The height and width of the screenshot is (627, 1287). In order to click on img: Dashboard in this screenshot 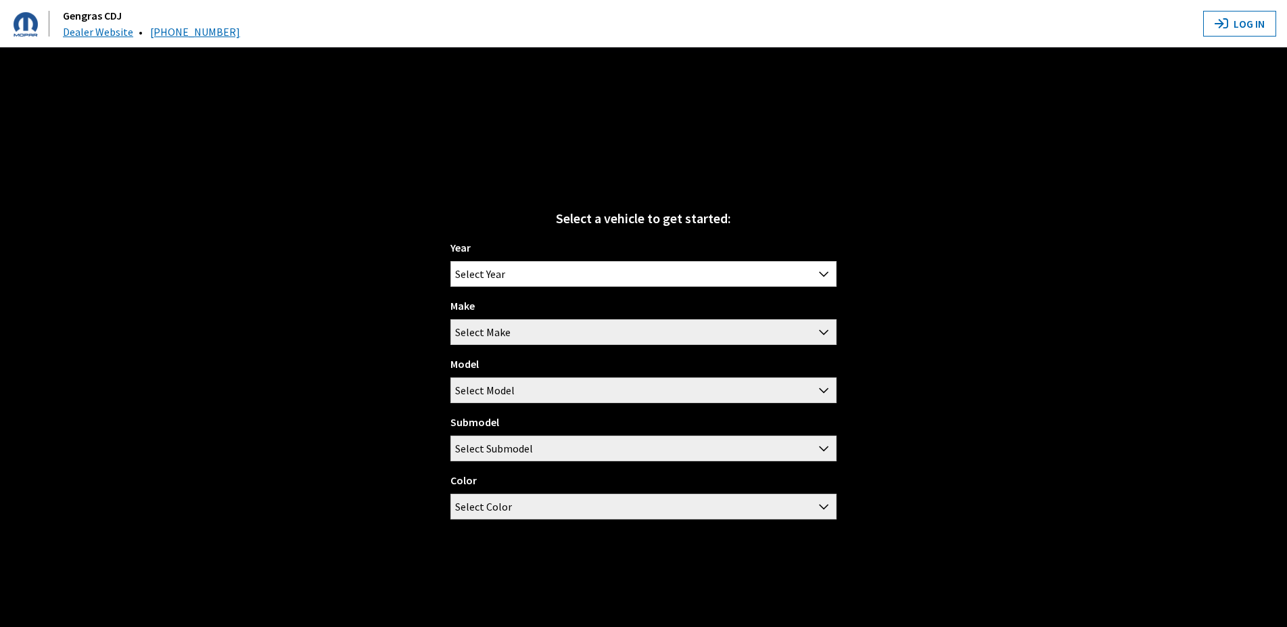, I will do `click(26, 24)`.